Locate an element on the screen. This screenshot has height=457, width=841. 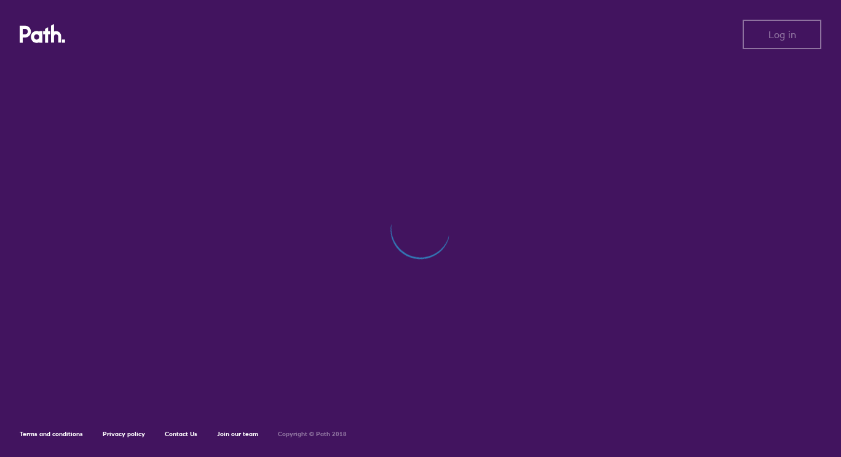
a: Terms and conditions is located at coordinates (51, 434).